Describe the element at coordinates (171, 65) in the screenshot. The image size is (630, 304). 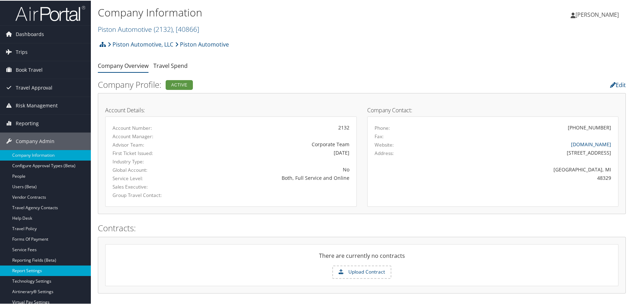
I see `a: Travel Spend` at that location.